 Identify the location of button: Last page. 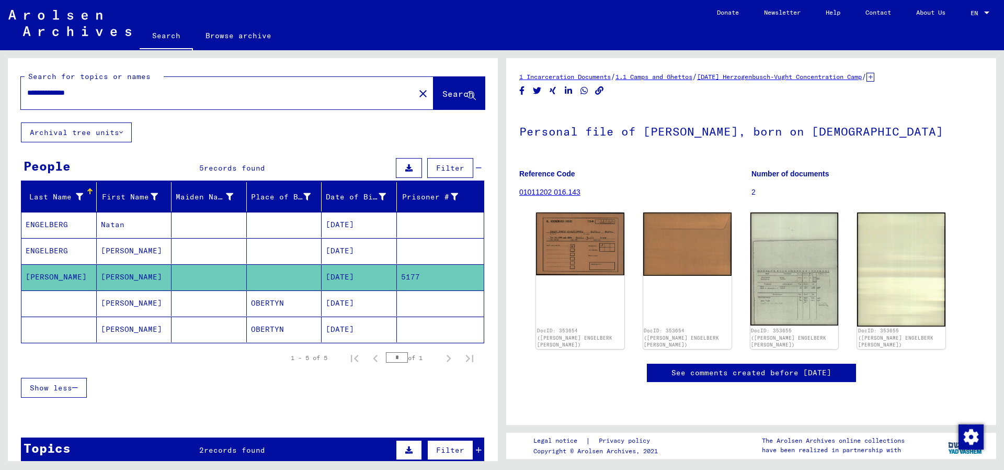
(470, 358).